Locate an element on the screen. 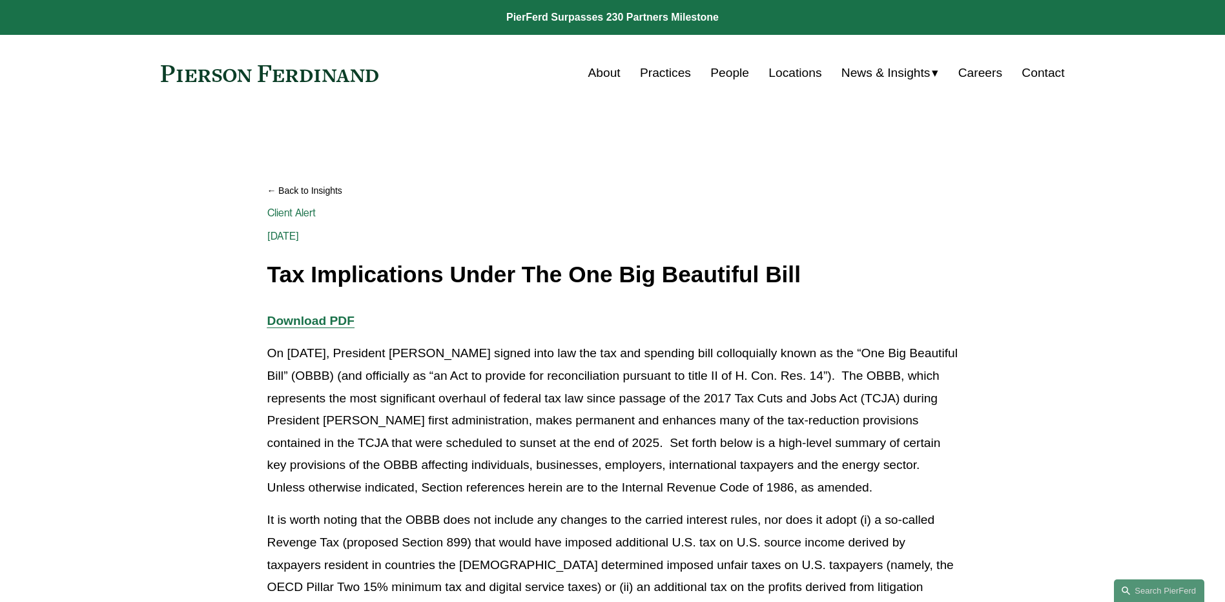  a: Careers is located at coordinates (980, 73).